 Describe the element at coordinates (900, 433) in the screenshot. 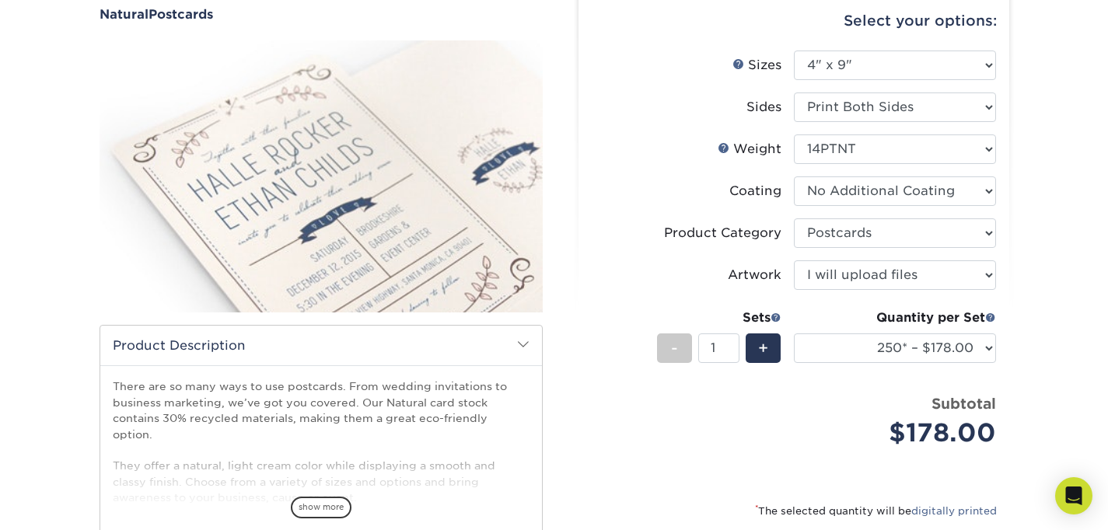

I see `div: $178.00` at that location.